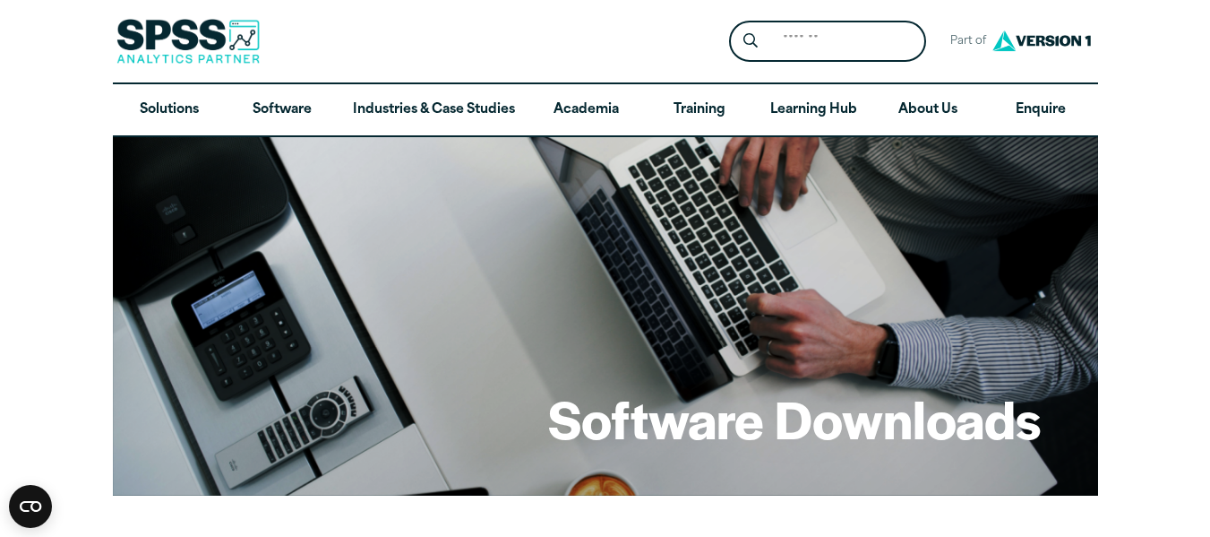 The width and height of the screenshot is (1210, 537). What do you see at coordinates (964, 41) in the screenshot?
I see `span: Part of` at bounding box center [964, 41].